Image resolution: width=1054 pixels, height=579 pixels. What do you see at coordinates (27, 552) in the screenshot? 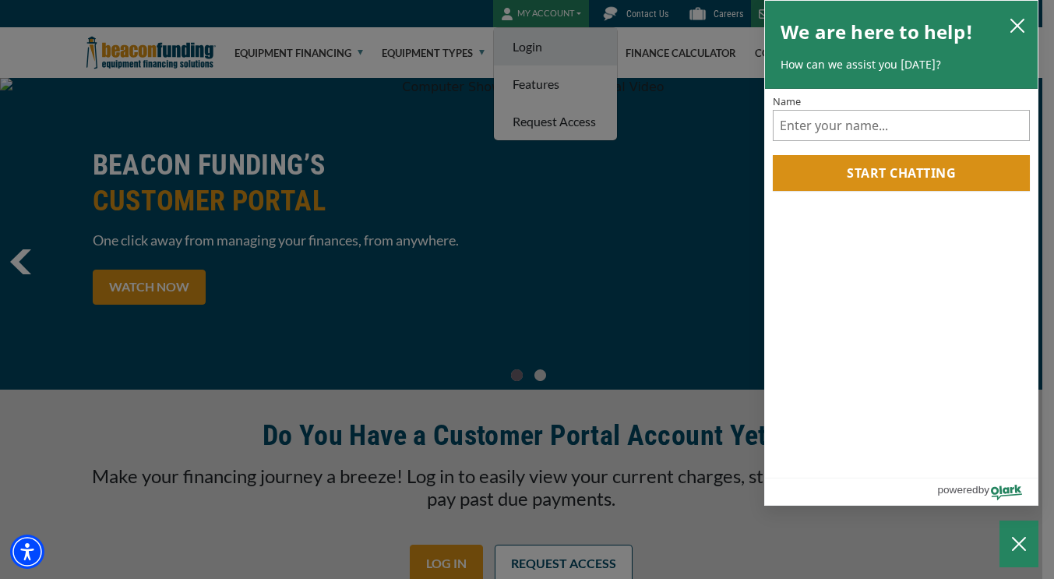
I see `div: Accessibility Menu` at bounding box center [27, 552].